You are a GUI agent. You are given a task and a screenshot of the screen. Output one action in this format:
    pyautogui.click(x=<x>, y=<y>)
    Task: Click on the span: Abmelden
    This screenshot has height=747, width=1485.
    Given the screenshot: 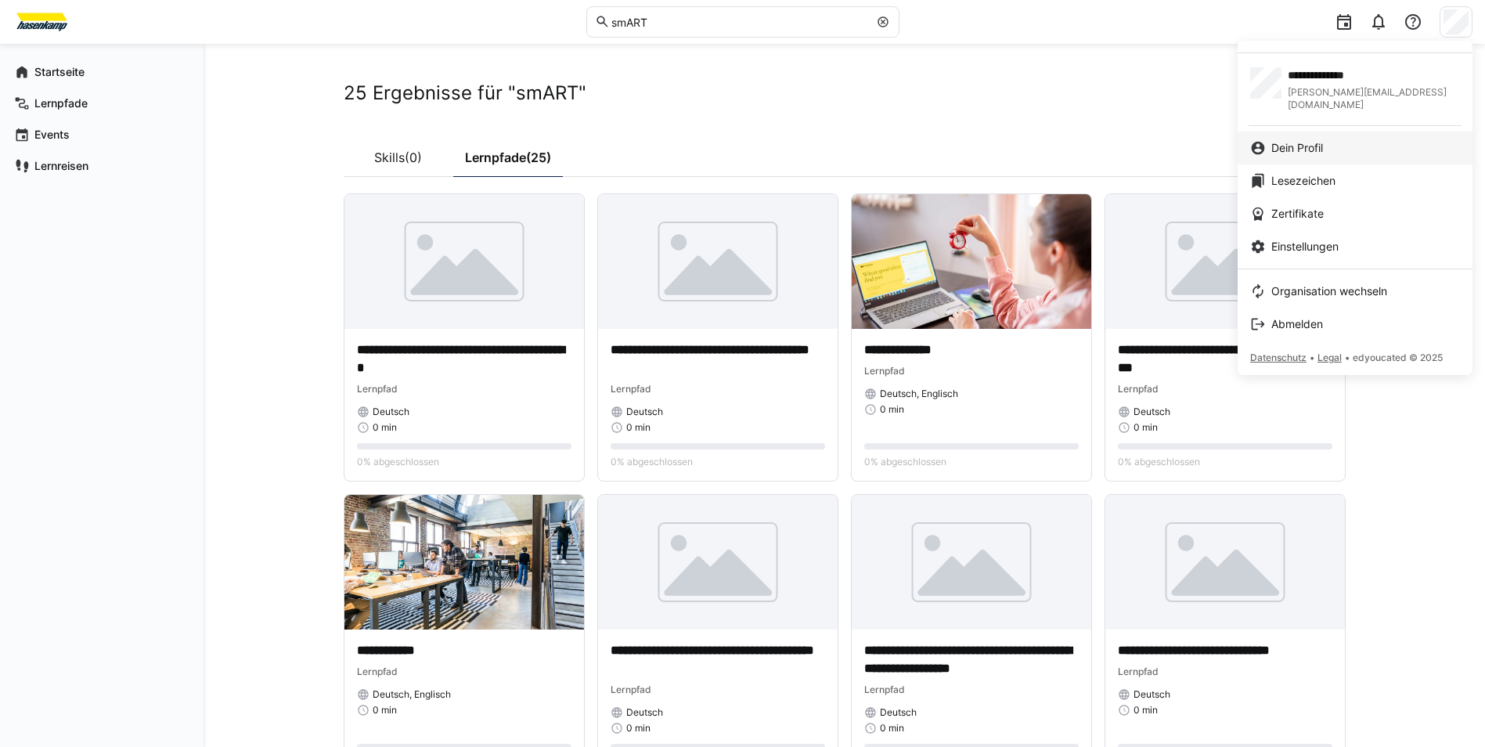 What is the action you would take?
    pyautogui.click(x=1298, y=324)
    